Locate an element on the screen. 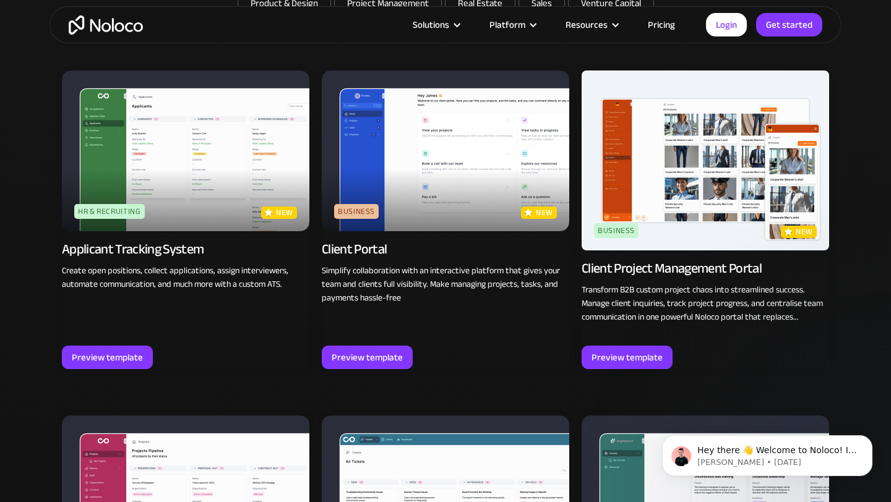  div: HR & Recruiting is located at coordinates (109, 212).